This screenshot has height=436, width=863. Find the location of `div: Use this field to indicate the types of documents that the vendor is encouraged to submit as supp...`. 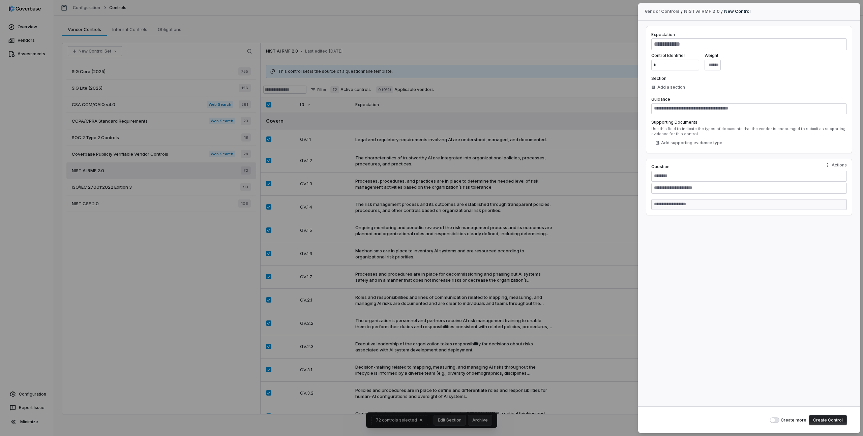

div: Use this field to indicate the types of documents that the vendor is encouraged to submit as supp... is located at coordinates (749, 131).